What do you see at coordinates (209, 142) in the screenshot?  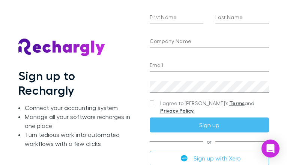 I see `span: or` at bounding box center [209, 142].